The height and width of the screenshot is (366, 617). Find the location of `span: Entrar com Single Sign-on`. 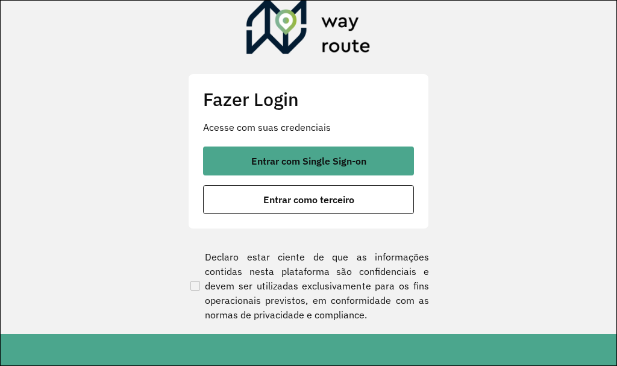

span: Entrar com Single Sign-on is located at coordinates (308, 161).